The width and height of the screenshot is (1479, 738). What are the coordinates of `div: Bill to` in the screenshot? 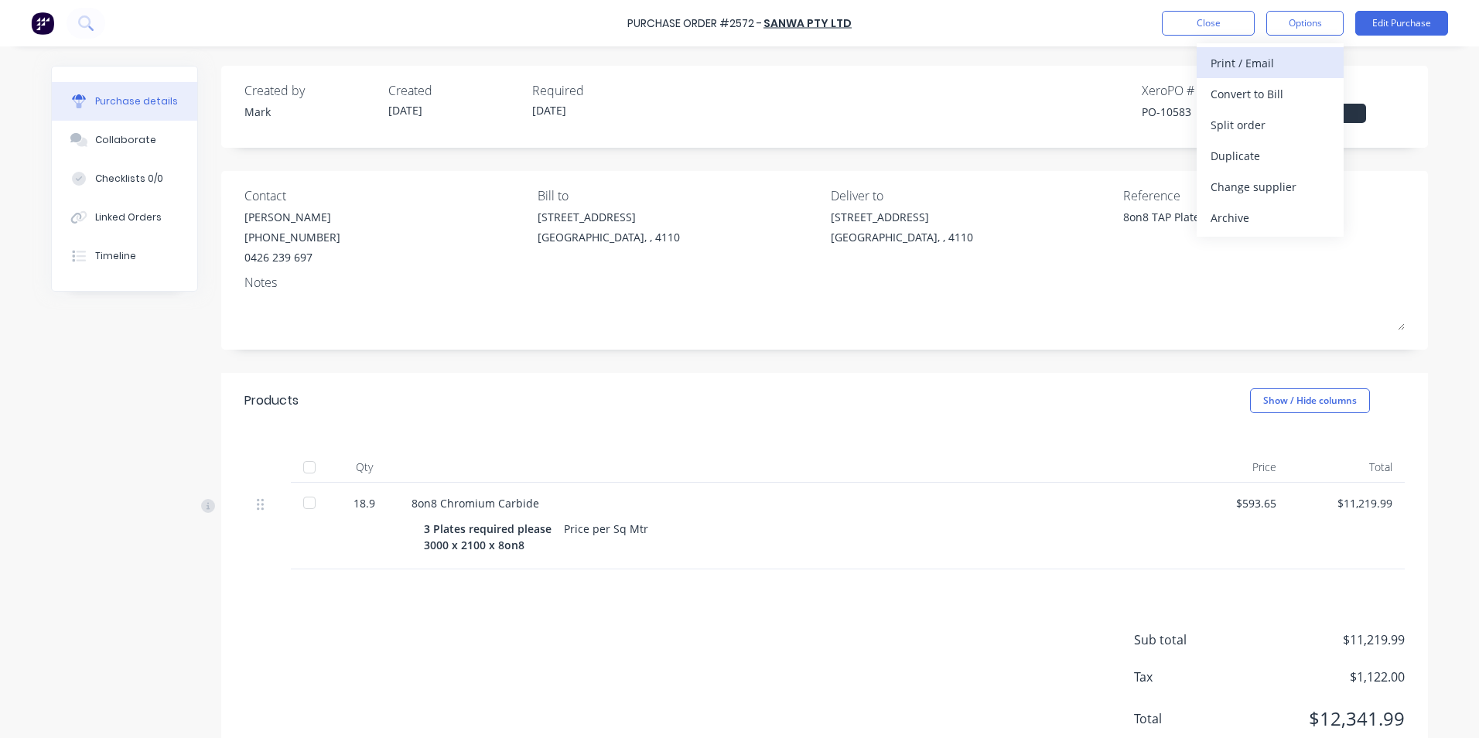 It's located at (679, 196).